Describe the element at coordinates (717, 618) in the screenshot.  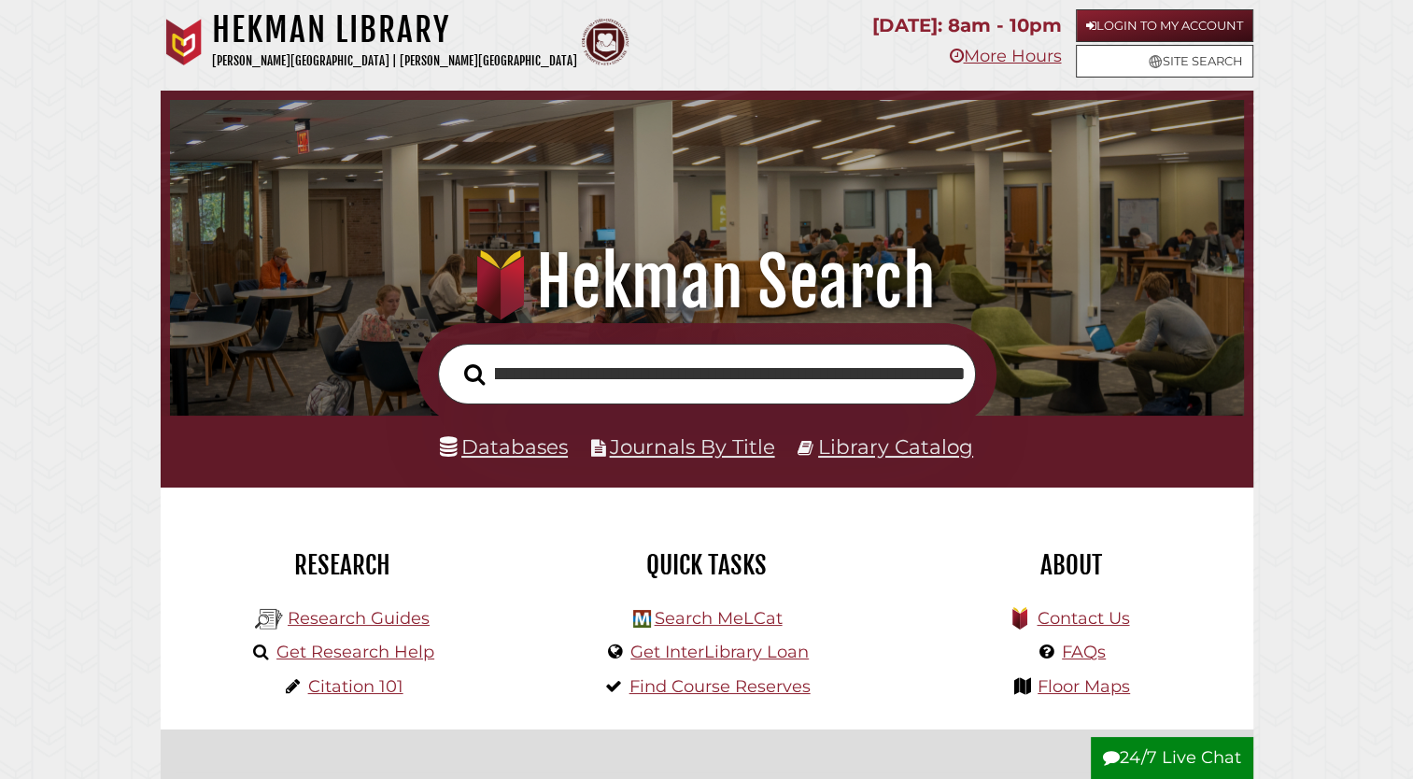
I see `a: Search MeLCat` at that location.